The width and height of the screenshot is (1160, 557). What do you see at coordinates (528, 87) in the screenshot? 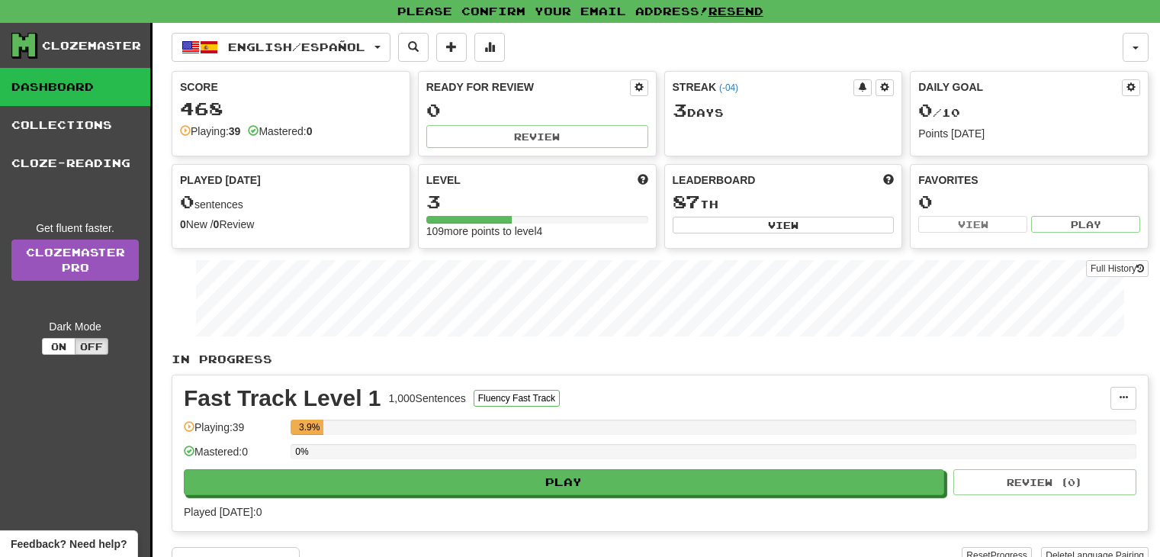
I see `div: Ready for Review` at bounding box center [528, 87].